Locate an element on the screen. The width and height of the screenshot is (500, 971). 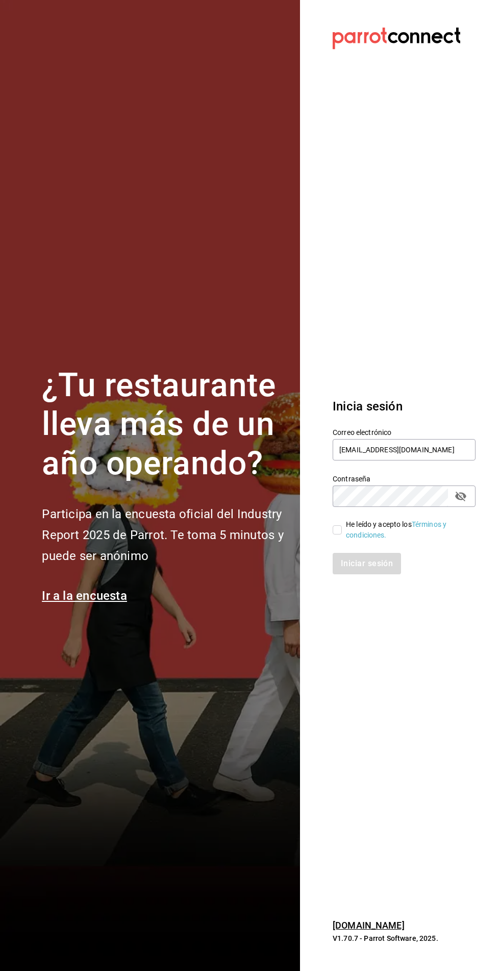
a: Ir a la encuesta is located at coordinates (84, 596).